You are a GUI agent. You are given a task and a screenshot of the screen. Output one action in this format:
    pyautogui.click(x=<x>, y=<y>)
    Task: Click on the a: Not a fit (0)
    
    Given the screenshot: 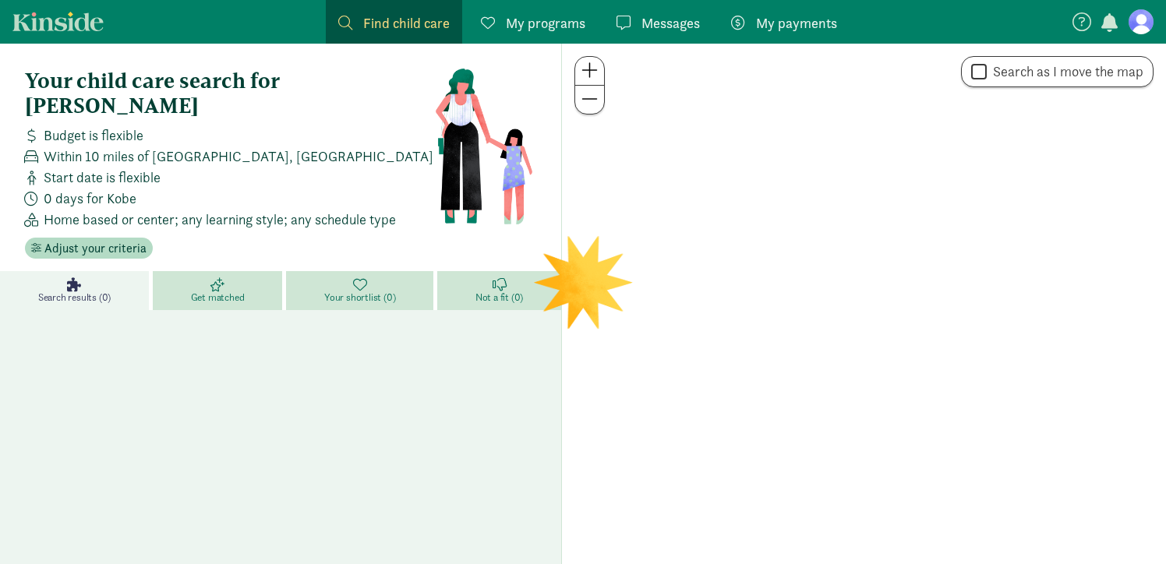 What is the action you would take?
    pyautogui.click(x=499, y=291)
    